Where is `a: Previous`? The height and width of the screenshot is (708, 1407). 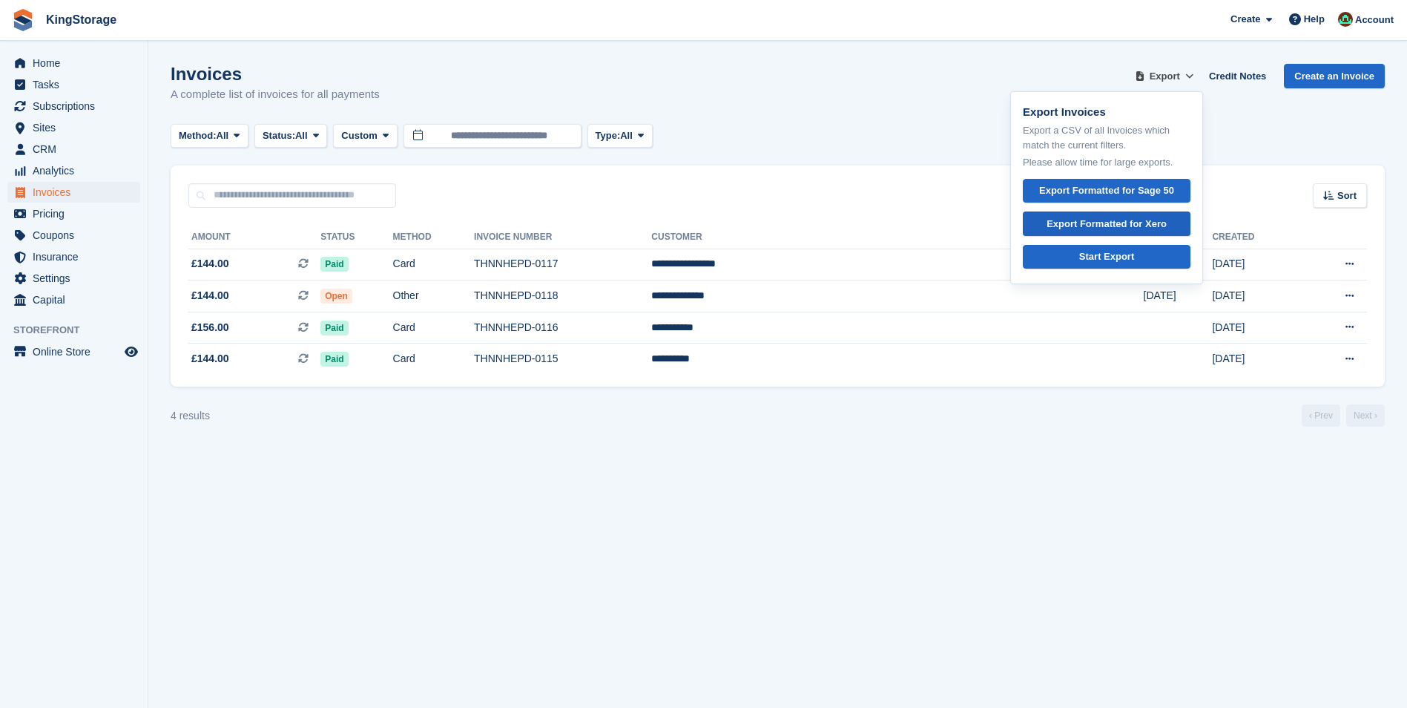 a: Previous is located at coordinates (1321, 415).